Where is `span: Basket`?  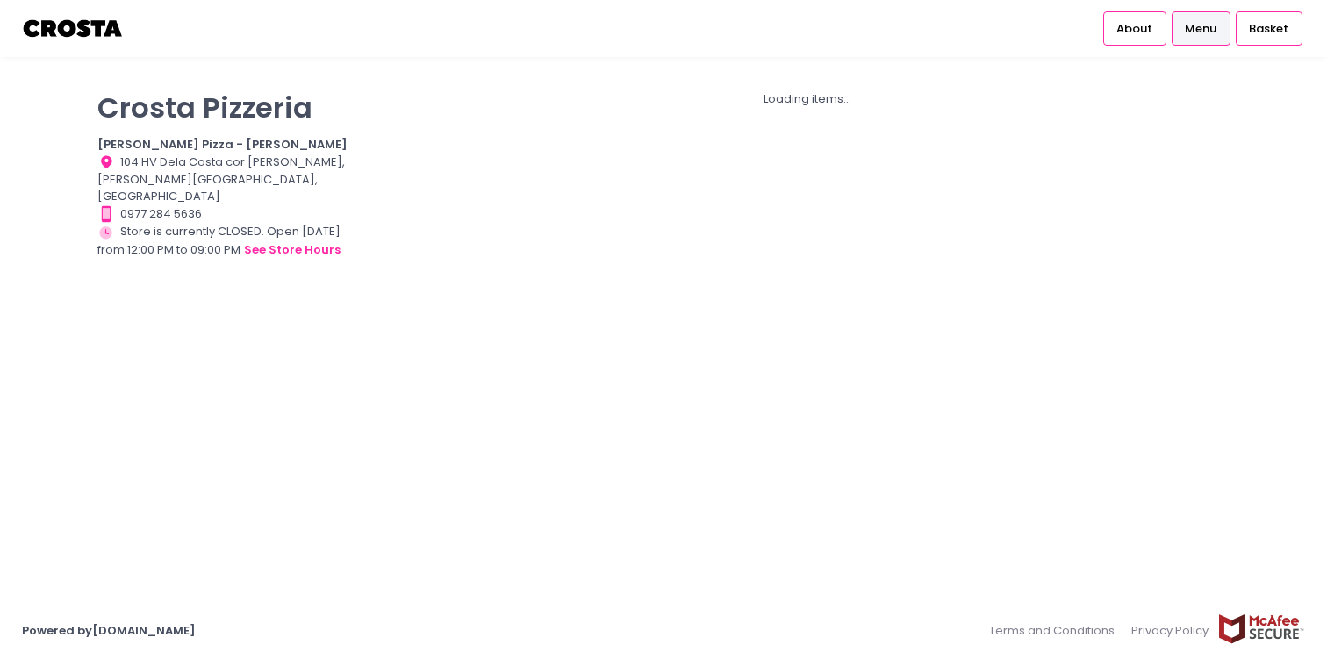
span: Basket is located at coordinates (1269, 29).